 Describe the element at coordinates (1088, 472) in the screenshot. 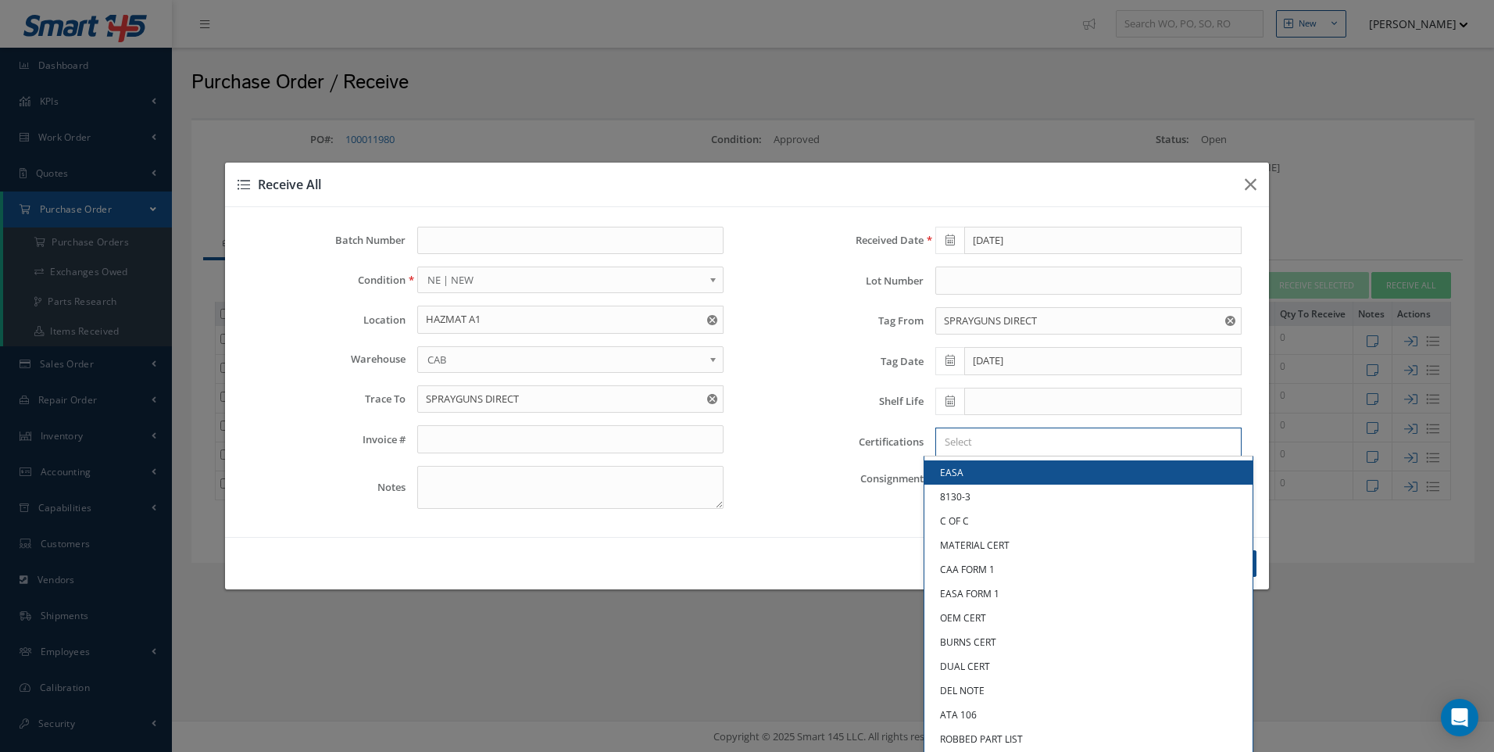

I see `a: EASA` at that location.